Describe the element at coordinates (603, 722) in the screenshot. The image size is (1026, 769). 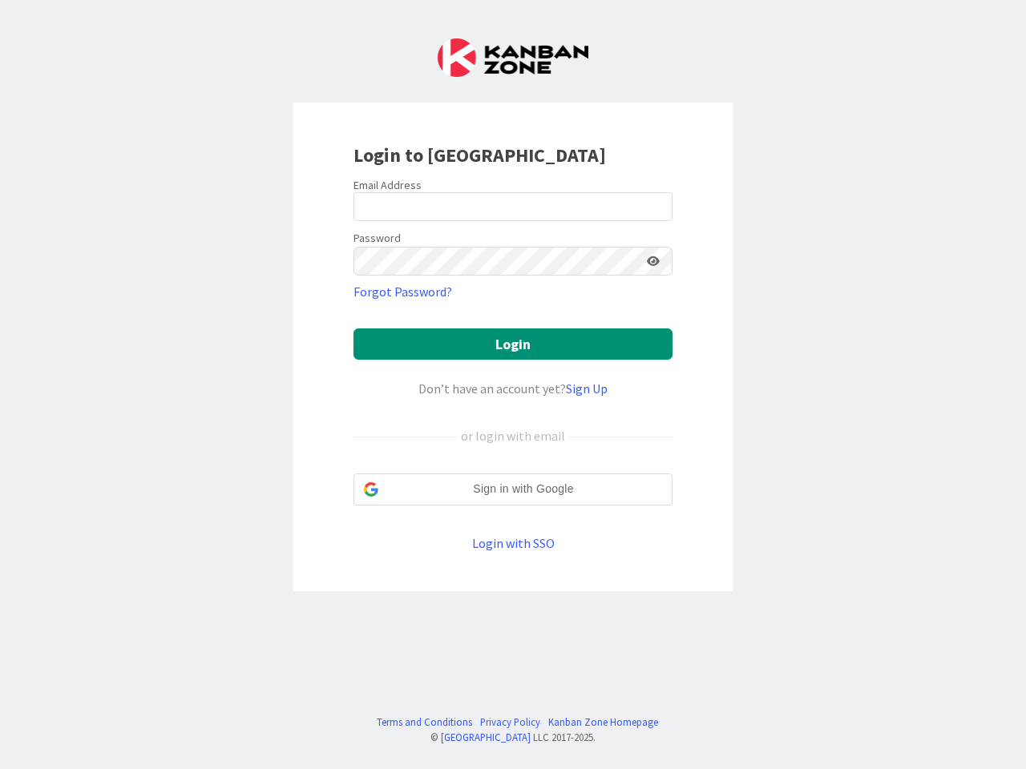
I see `a: Kanban Zone Homepage` at that location.